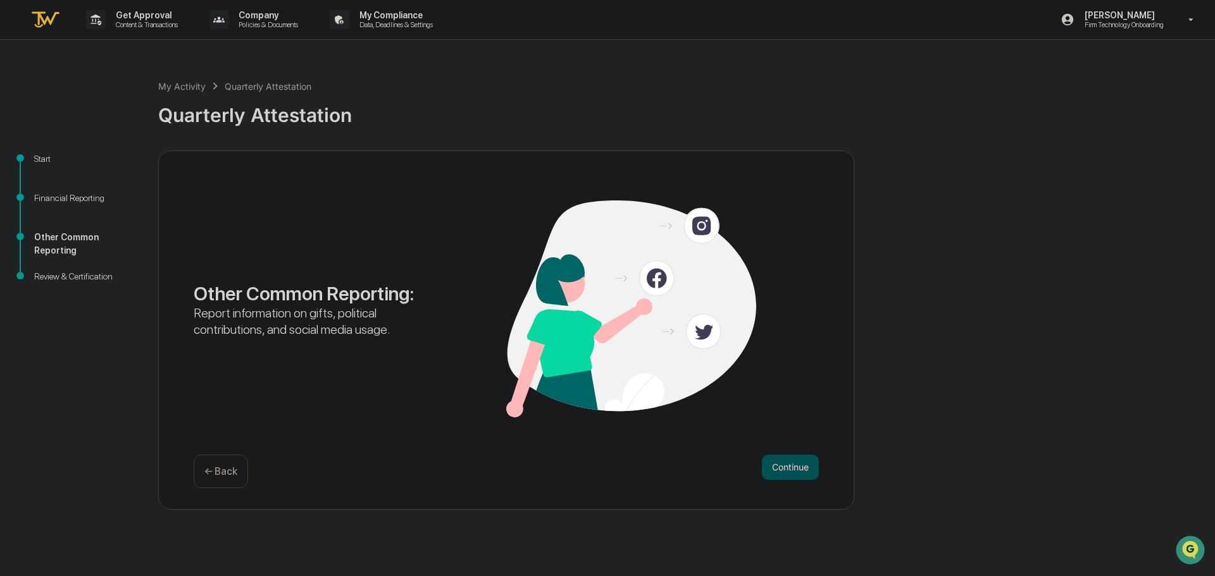 This screenshot has width=1215, height=576. Describe the element at coordinates (86, 198) in the screenshot. I see `div: Financial Reporting` at that location.